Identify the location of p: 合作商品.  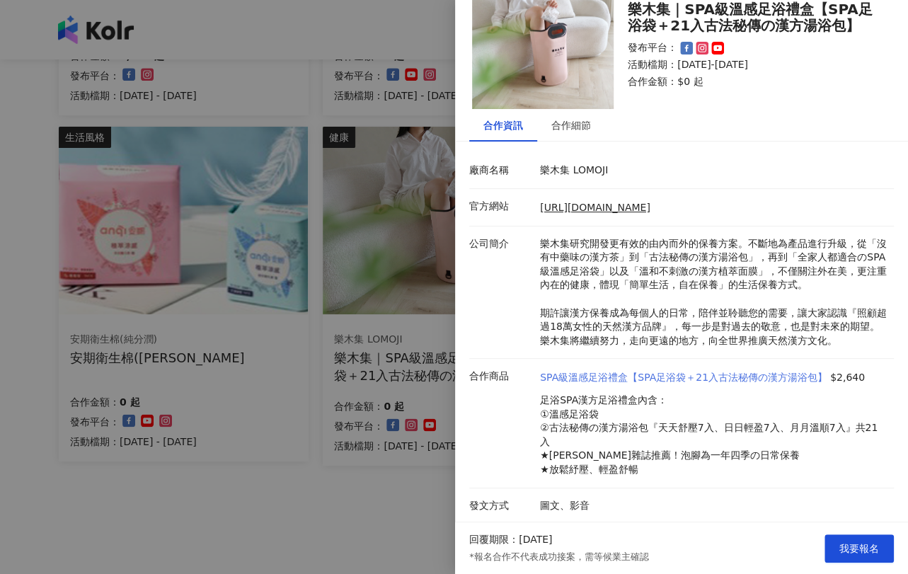
(501, 376).